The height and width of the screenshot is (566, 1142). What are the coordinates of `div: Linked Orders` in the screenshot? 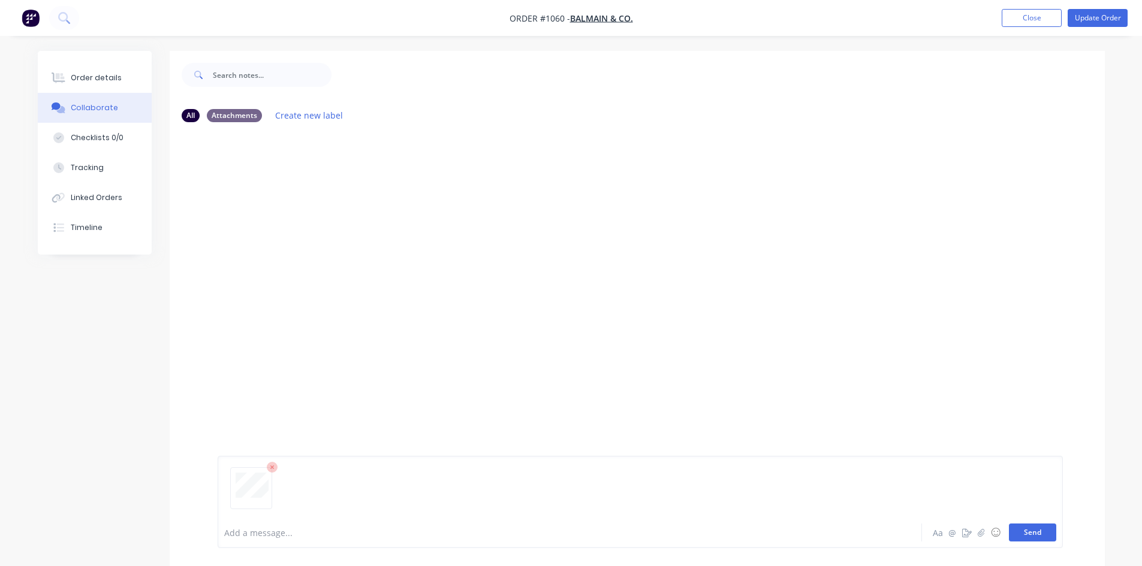 It's located at (96, 198).